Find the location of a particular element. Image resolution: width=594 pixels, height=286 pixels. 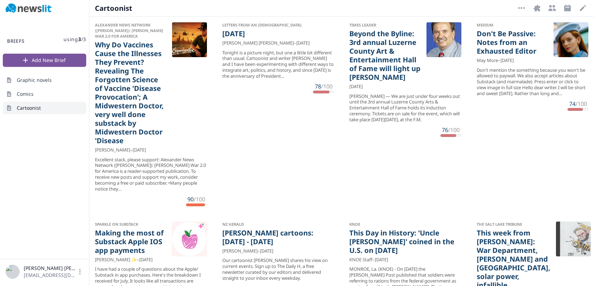

span: 78 is located at coordinates (318, 87).